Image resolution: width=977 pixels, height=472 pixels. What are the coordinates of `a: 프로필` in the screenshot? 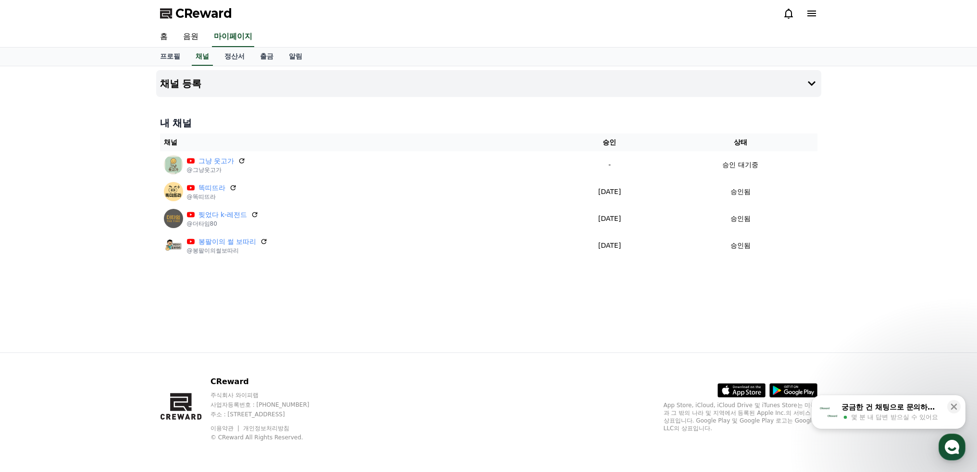 It's located at (170, 57).